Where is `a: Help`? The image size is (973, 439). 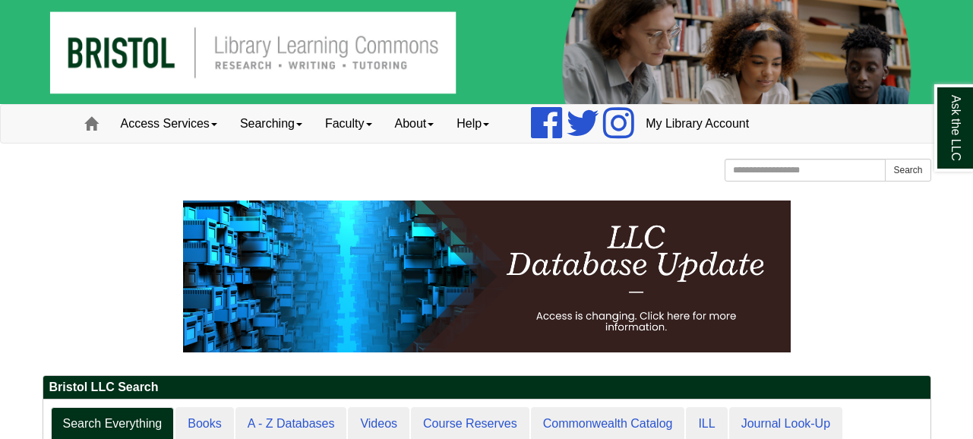 a: Help is located at coordinates (472, 124).